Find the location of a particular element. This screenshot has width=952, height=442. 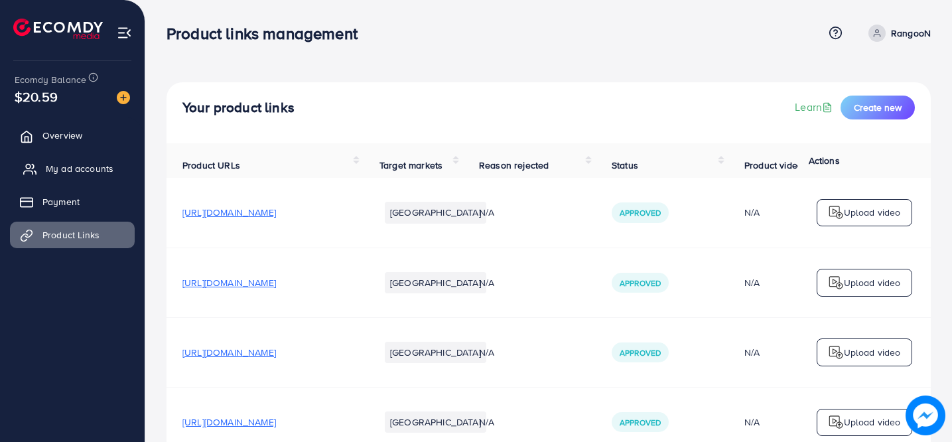

span: Ecomdy Balance is located at coordinates (50, 80).